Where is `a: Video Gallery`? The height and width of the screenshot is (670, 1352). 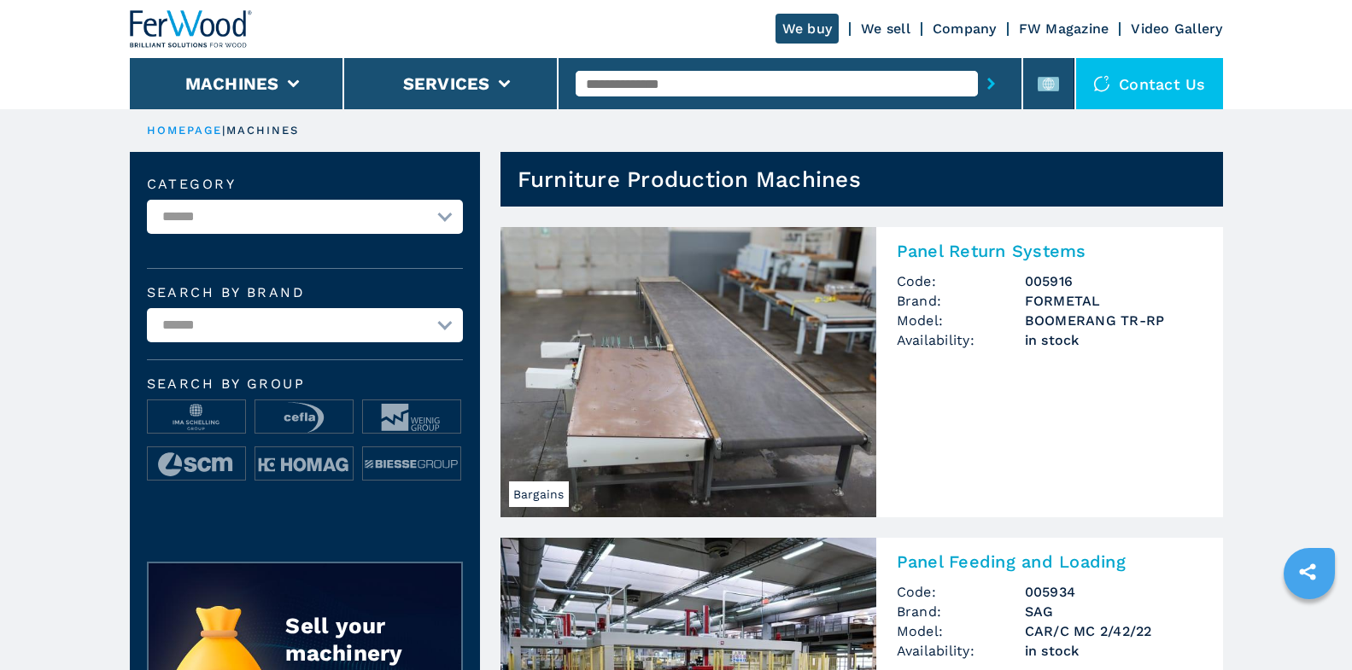
a: Video Gallery is located at coordinates (1176, 28).